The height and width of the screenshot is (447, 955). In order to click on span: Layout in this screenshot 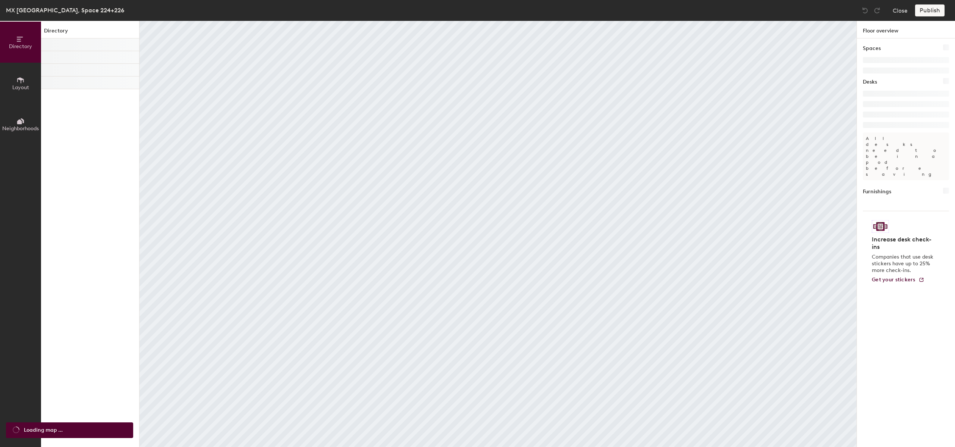, I will do `click(21, 87)`.